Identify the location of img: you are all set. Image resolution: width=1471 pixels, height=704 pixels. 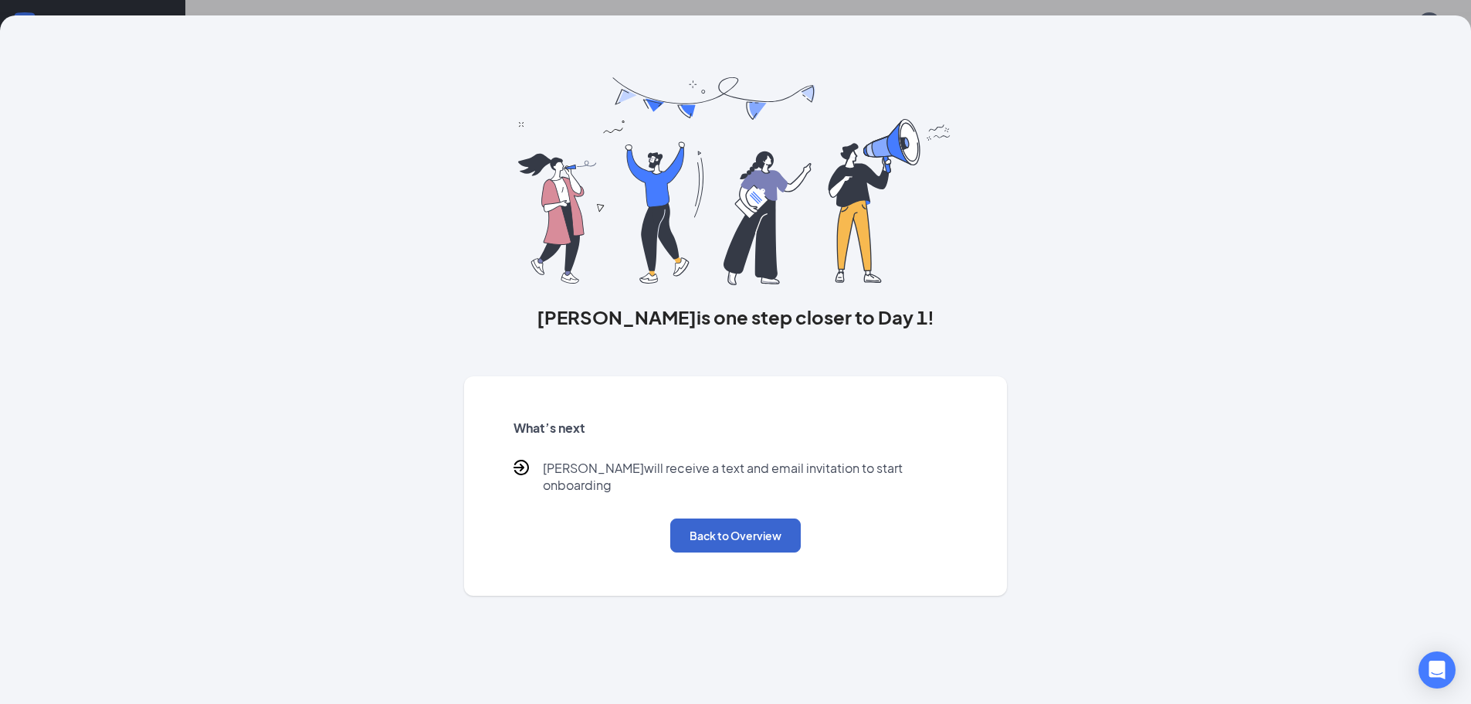
(735, 181).